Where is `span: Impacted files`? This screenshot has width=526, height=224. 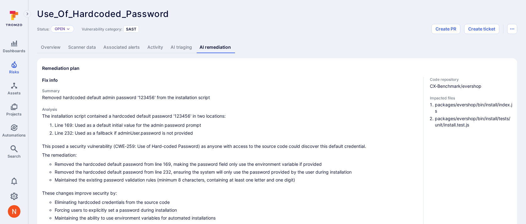 span: Impacted files is located at coordinates (471, 98).